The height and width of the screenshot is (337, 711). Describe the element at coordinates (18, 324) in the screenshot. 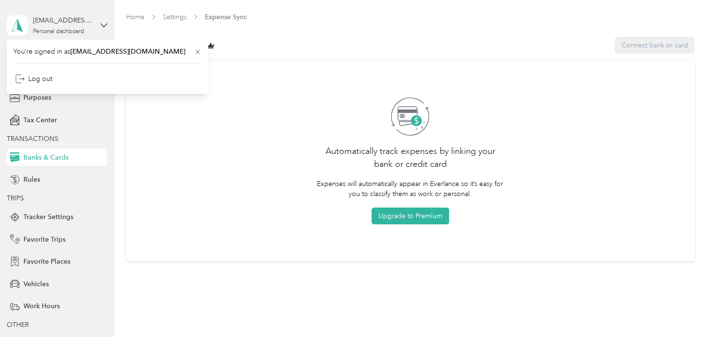

I see `span: OTHER` at that location.